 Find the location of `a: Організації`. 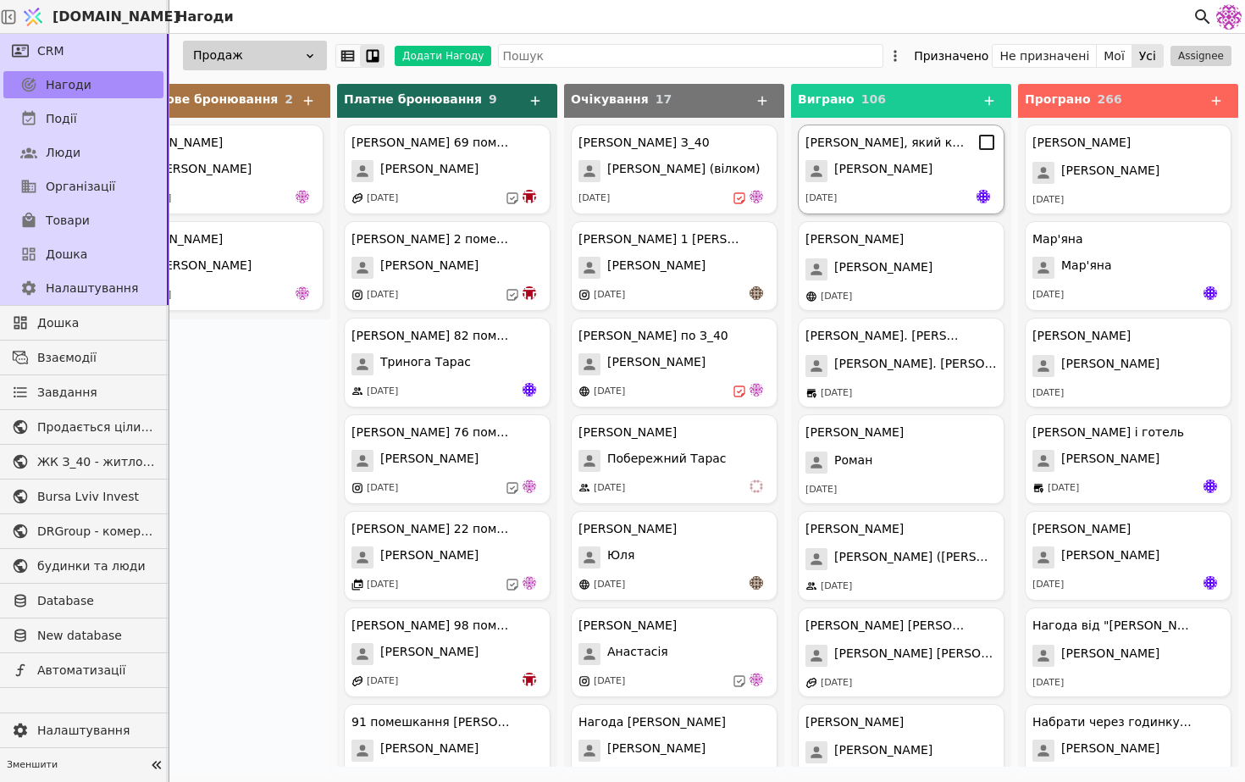

a: Організації is located at coordinates (83, 186).